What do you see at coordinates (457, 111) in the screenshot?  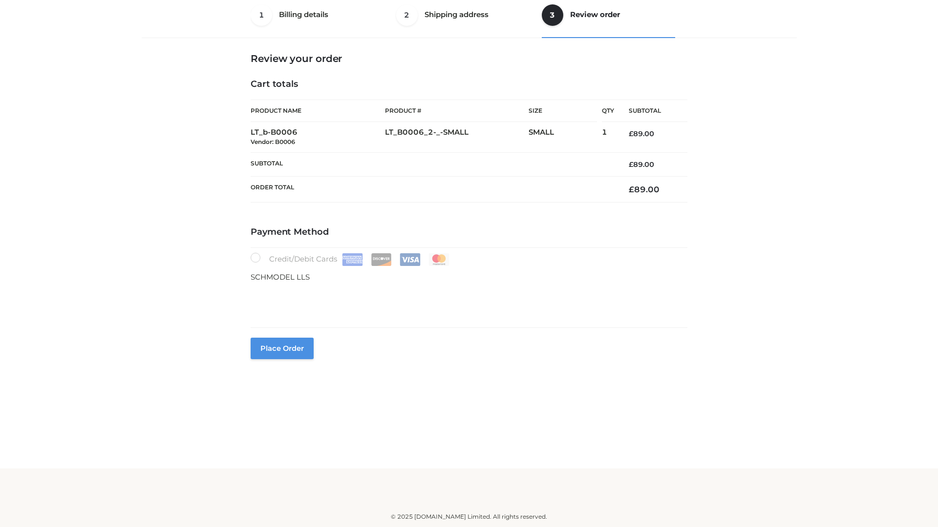 I see `th: Product #` at bounding box center [457, 111].